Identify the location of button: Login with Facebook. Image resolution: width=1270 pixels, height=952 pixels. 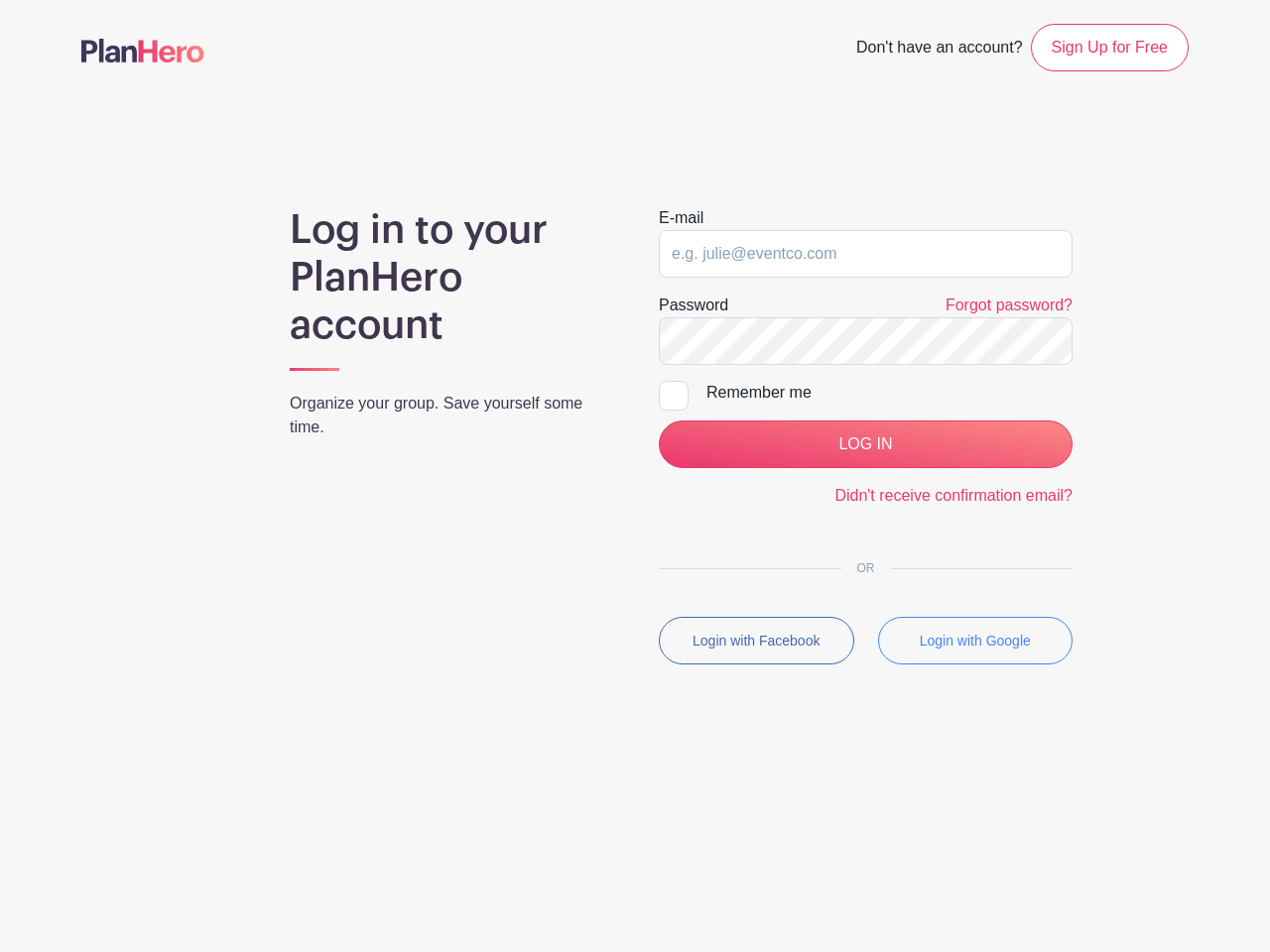
(756, 641).